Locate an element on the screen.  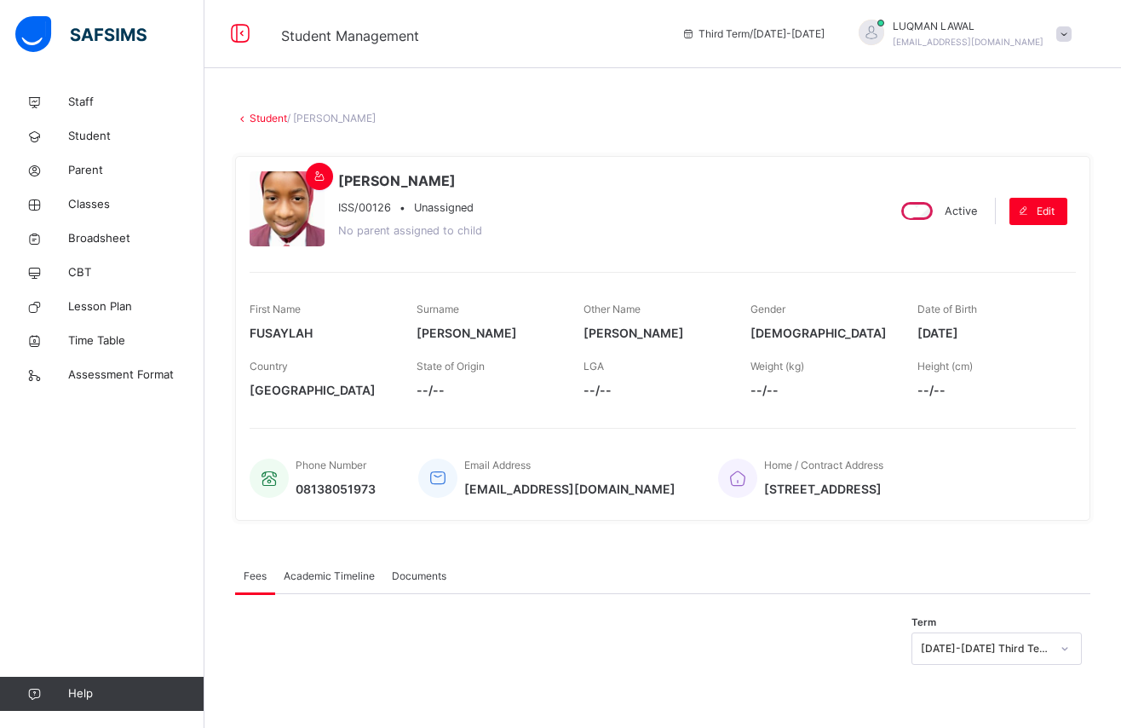
span: CBT is located at coordinates (136, 273).